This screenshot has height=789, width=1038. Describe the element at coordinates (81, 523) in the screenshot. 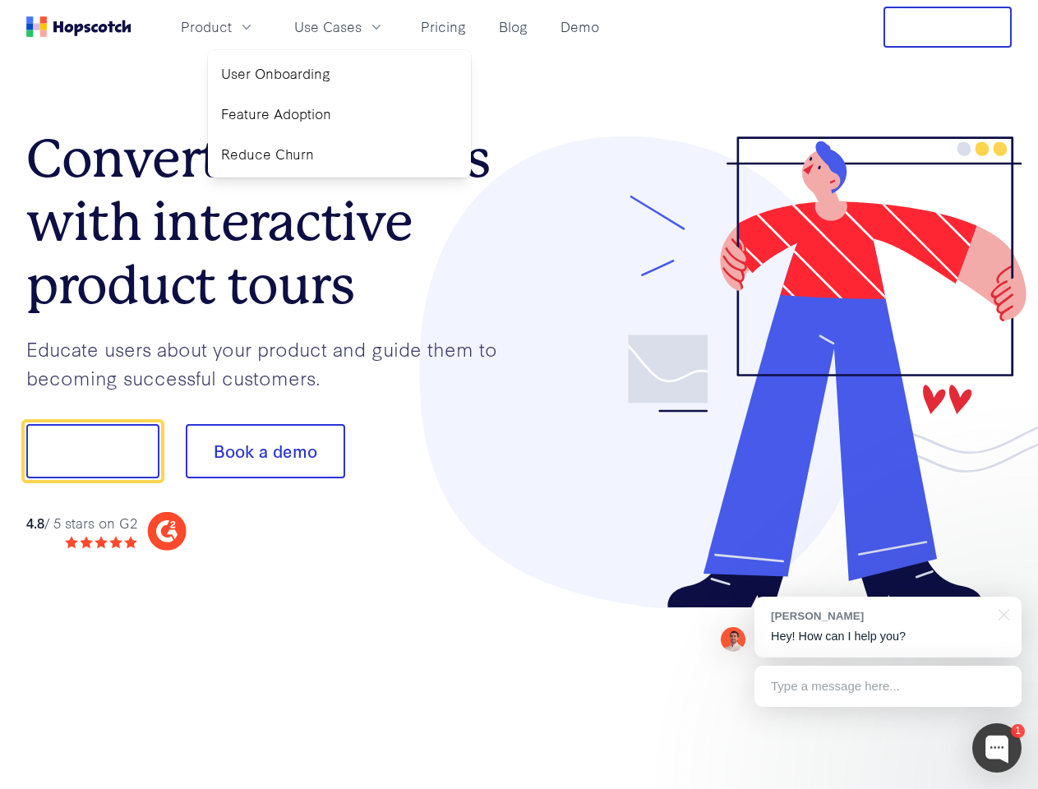

I see `div: / 5 stars on G2` at that location.